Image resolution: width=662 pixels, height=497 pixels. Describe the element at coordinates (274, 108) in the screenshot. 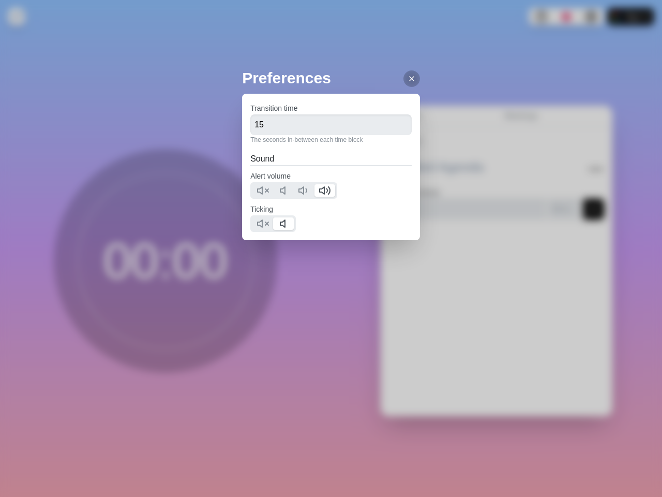

I see `label: Transition time` at that location.